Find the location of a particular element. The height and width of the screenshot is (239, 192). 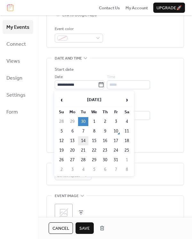

td: 14 is located at coordinates (83, 141).